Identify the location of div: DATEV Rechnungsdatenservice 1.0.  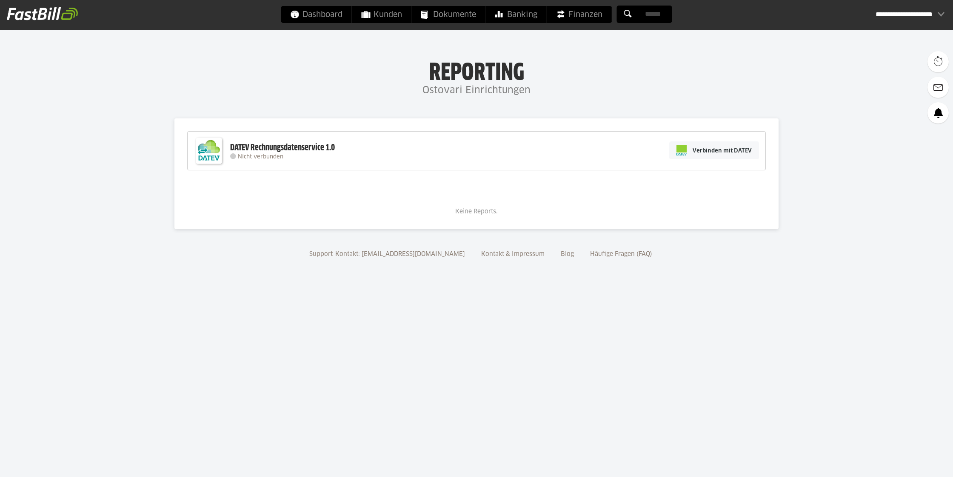
(283, 148).